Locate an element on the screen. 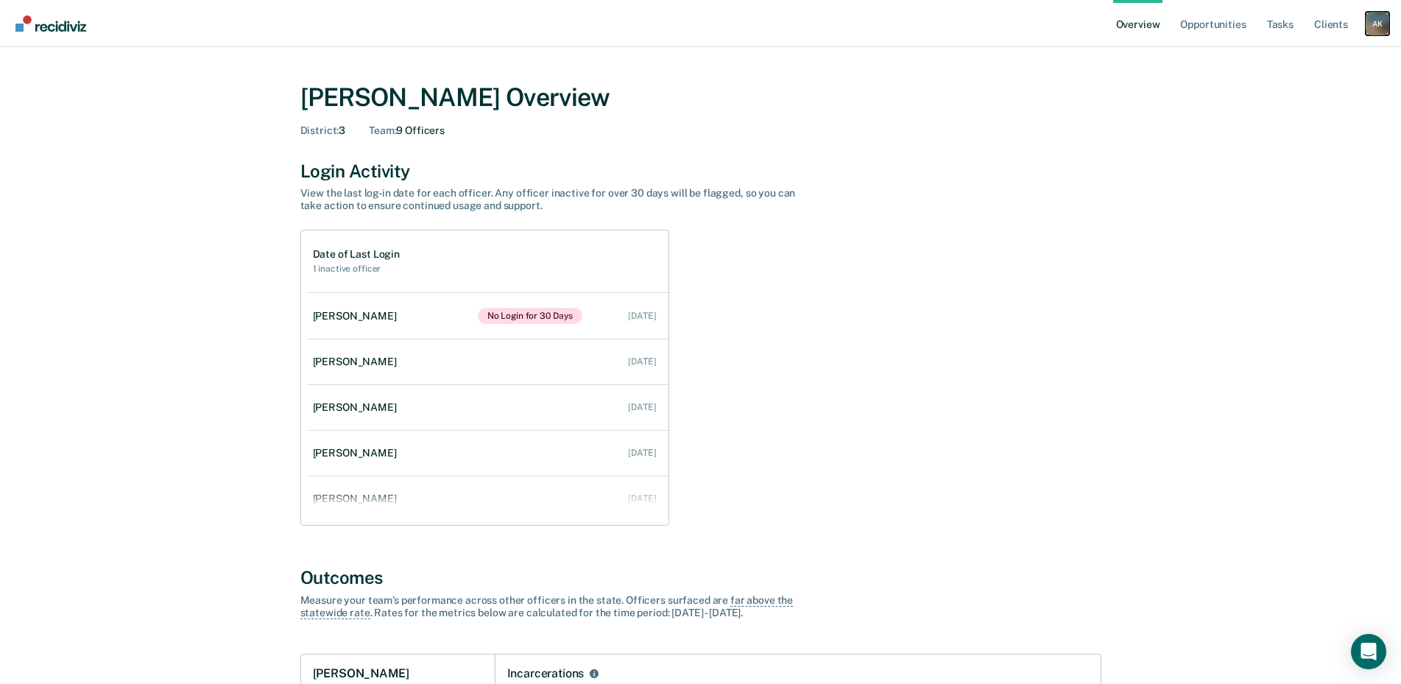 The height and width of the screenshot is (684, 1401). span: No Login for 30 Days is located at coordinates (530, 316).